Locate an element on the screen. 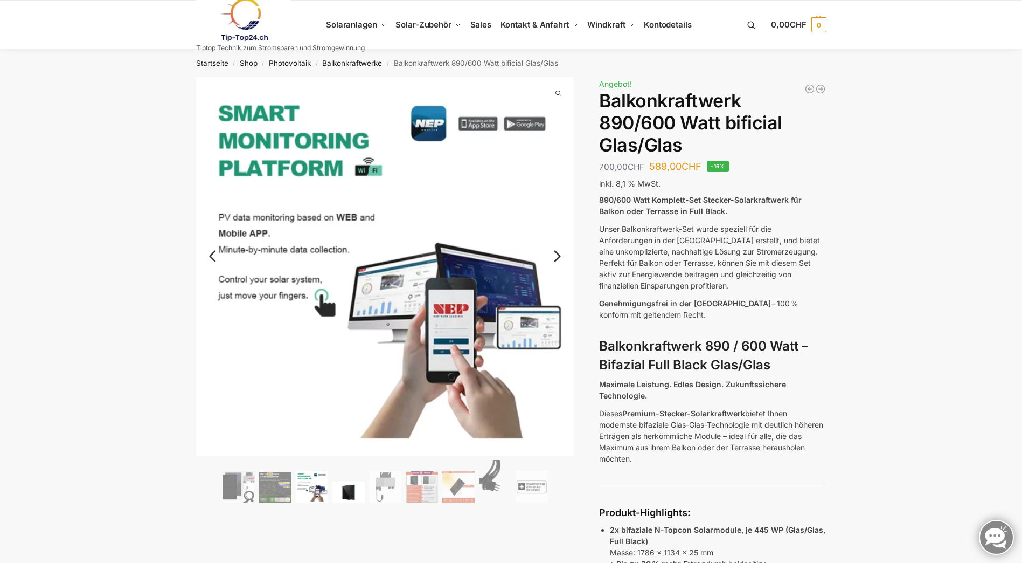 The image size is (1022, 563). img: Bificial im Vergleich zu billig Modulen is located at coordinates (422, 487).